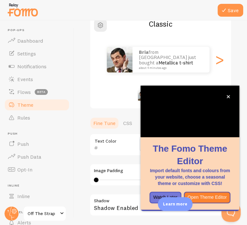  Describe the element at coordinates (37, 170) in the screenshot. I see `a: Opt-In` at that location.